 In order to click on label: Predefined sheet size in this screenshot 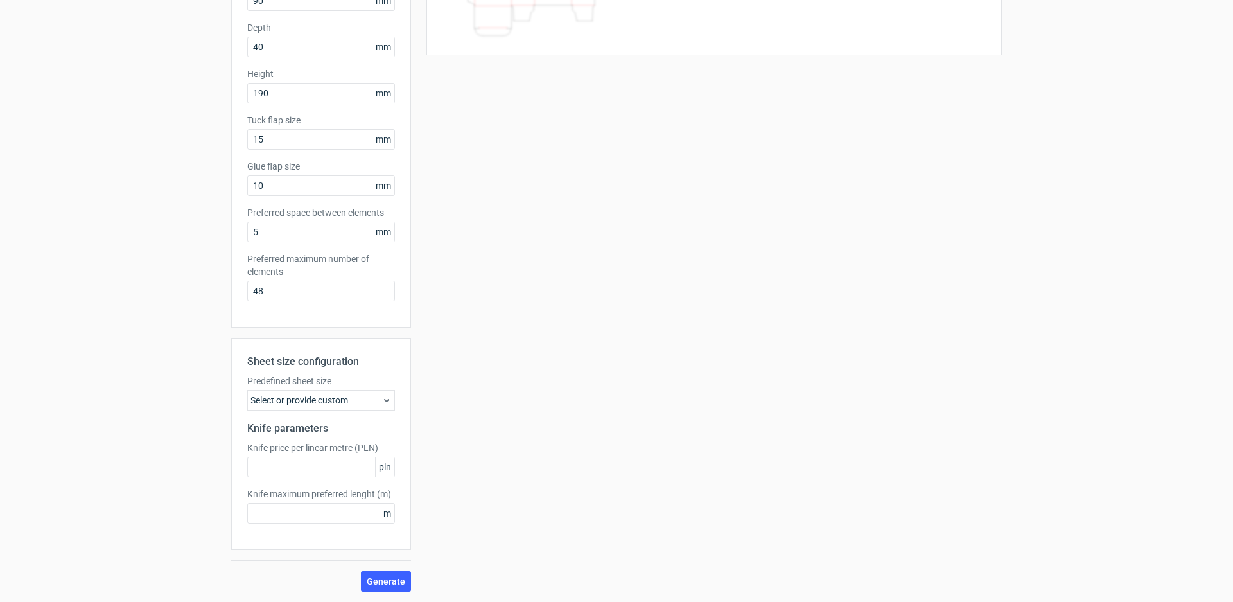, I will do `click(321, 381)`.